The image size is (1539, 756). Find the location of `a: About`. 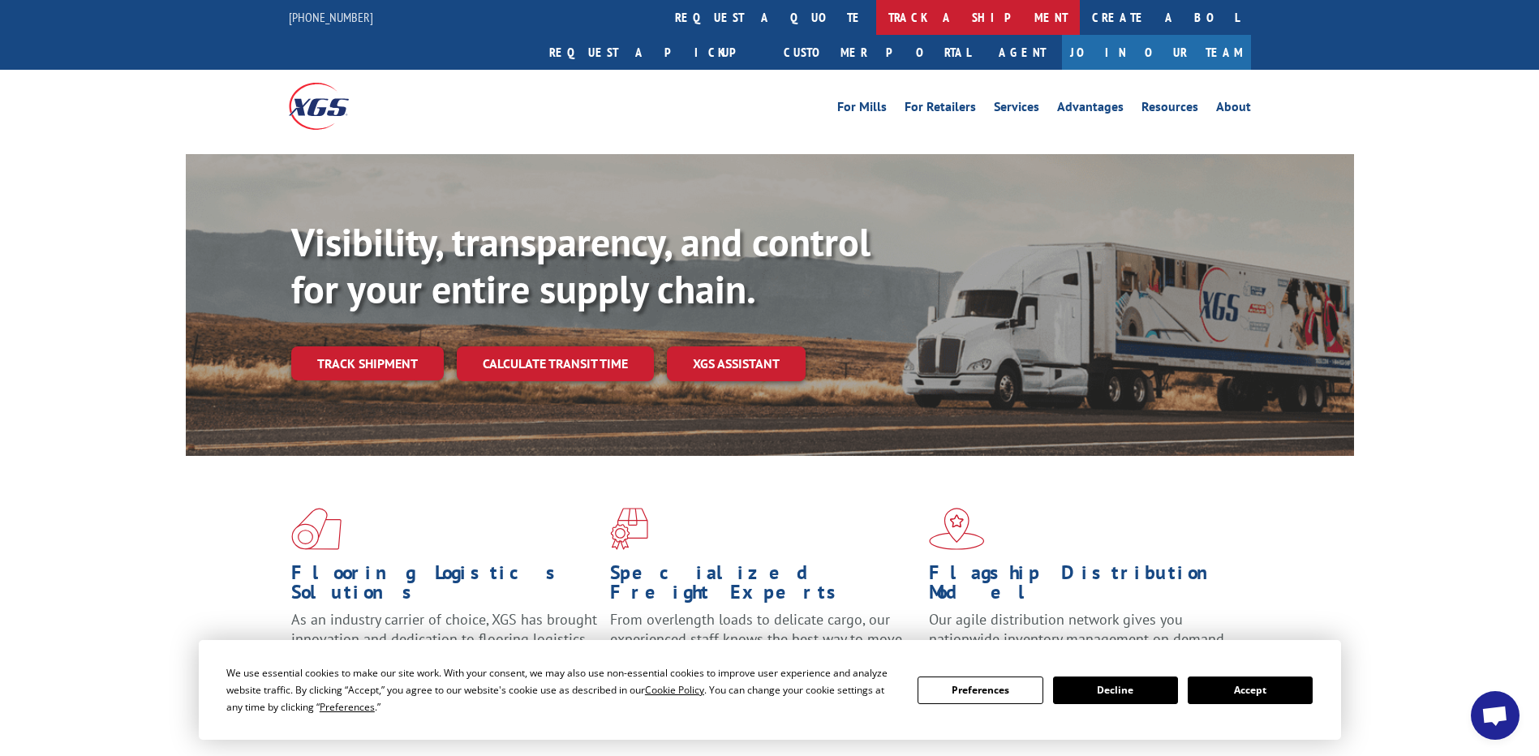

a: About is located at coordinates (1233, 110).